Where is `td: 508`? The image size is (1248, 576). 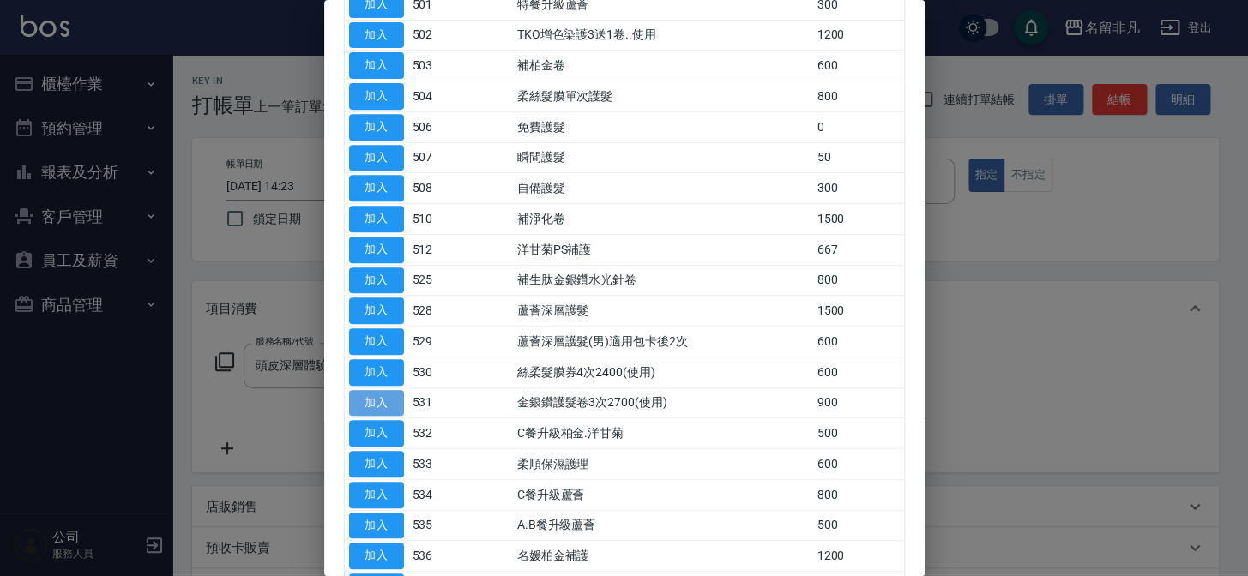
td: 508 is located at coordinates (434, 189).